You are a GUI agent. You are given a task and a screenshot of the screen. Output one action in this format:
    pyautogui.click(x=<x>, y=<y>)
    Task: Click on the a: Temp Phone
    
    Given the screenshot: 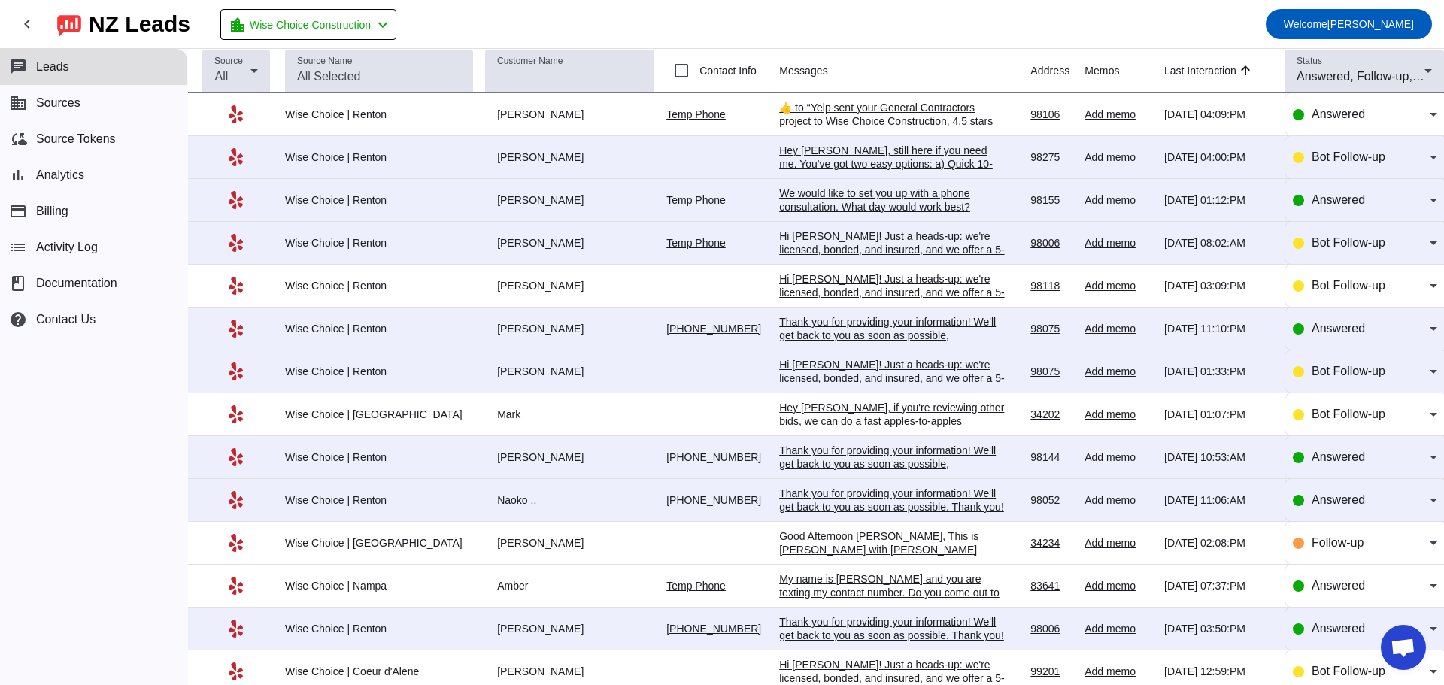 What is the action you would take?
    pyautogui.click(x=696, y=243)
    